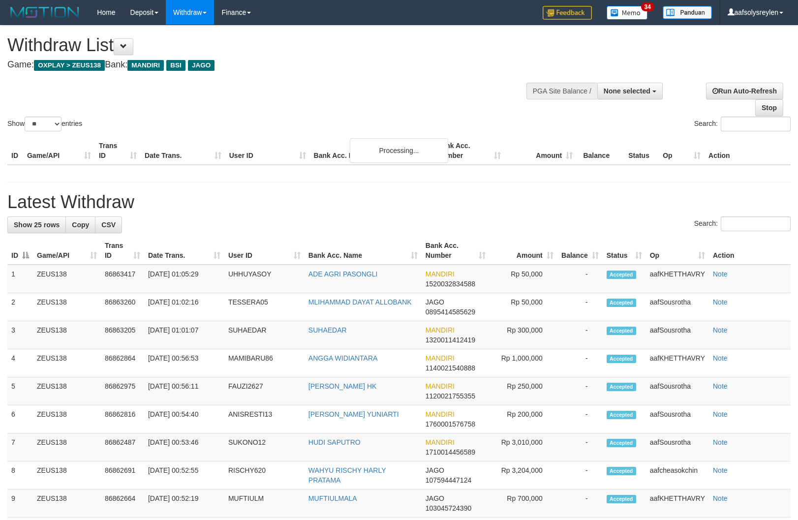 The image size is (798, 520). What do you see at coordinates (36, 225) in the screenshot?
I see `span: Show 25 rows` at bounding box center [36, 225].